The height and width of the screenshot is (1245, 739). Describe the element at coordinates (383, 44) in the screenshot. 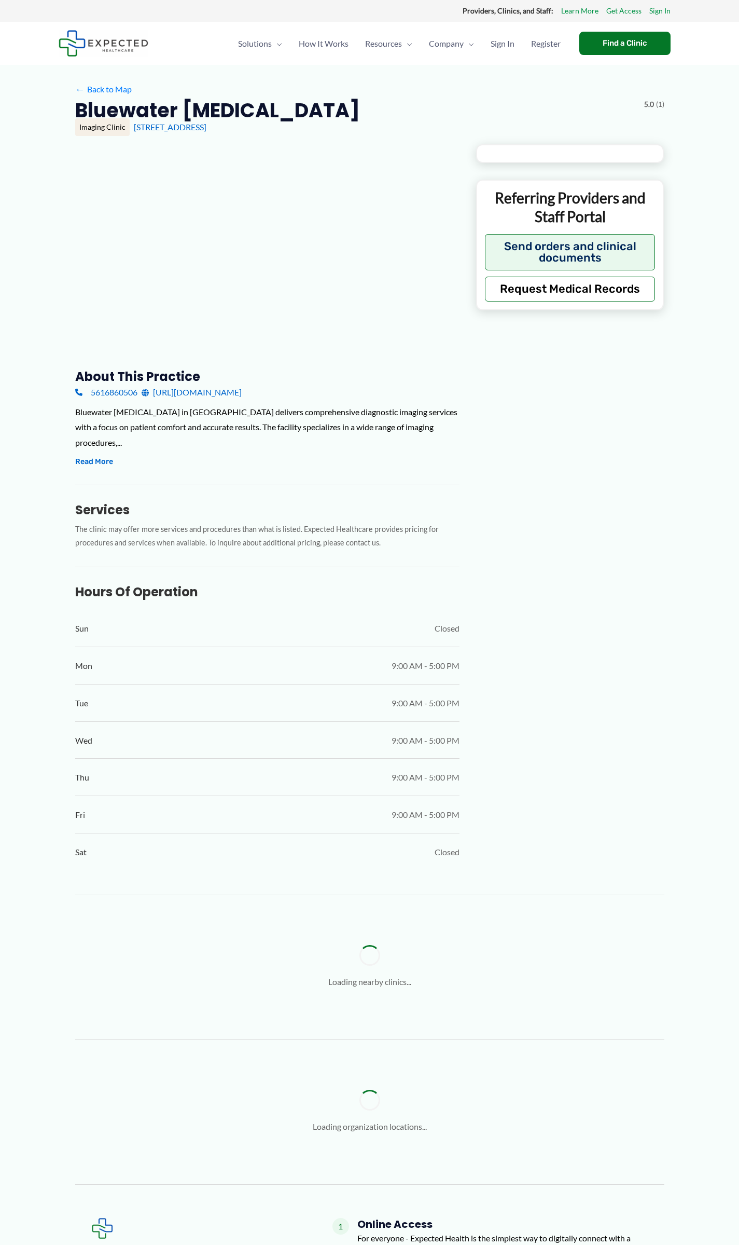

I see `span: Resources` at that location.